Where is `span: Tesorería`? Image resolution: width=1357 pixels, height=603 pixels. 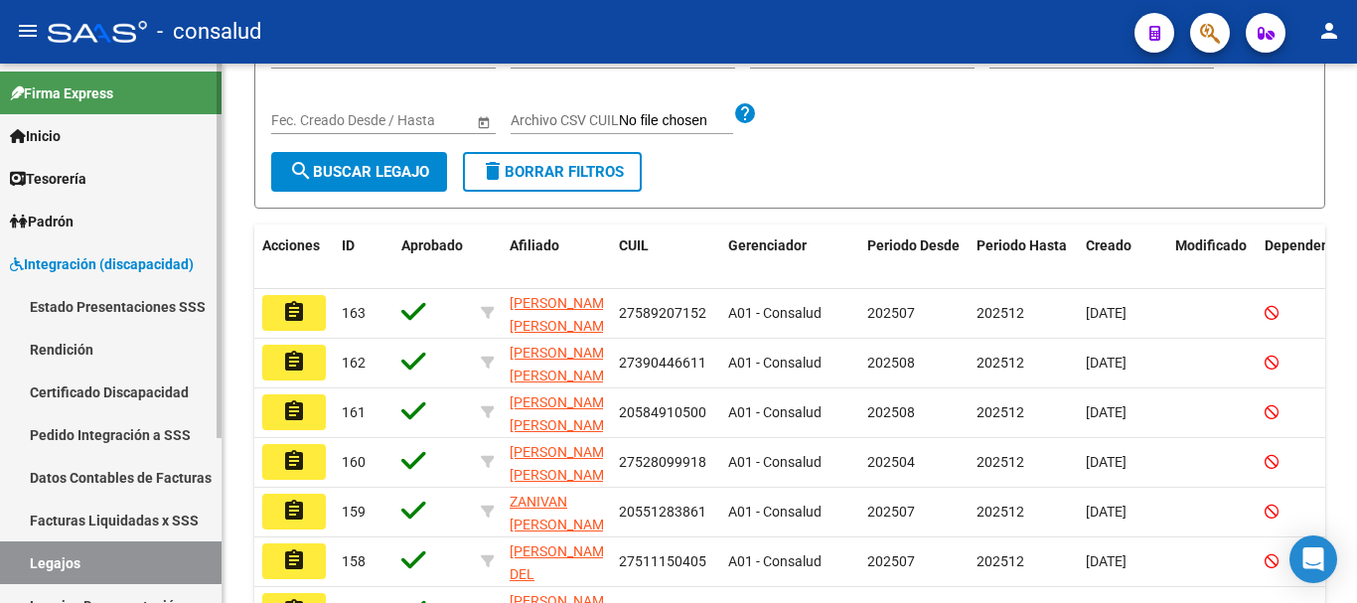 span: Tesorería is located at coordinates (48, 179).